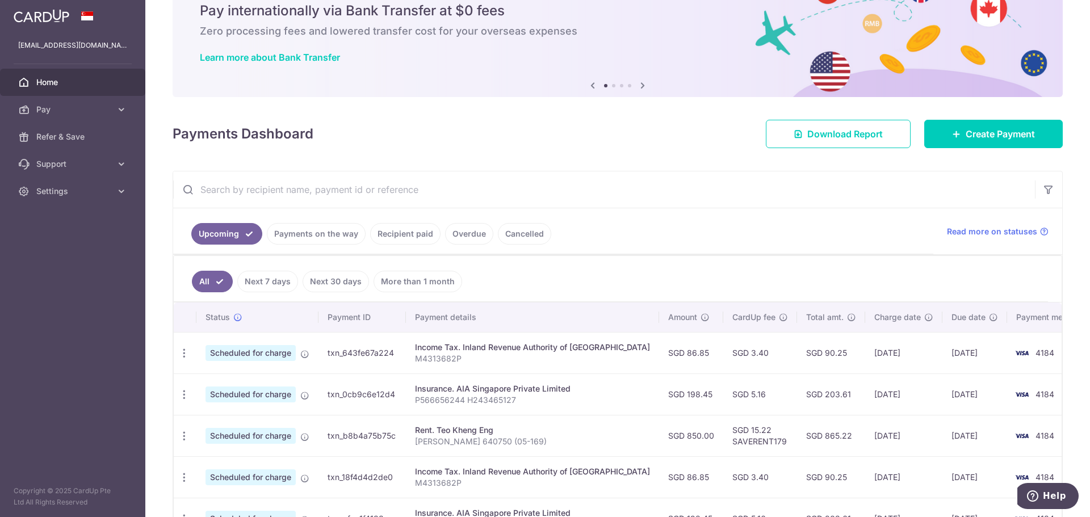  Describe the element at coordinates (683, 317) in the screenshot. I see `span: Amount` at that location.